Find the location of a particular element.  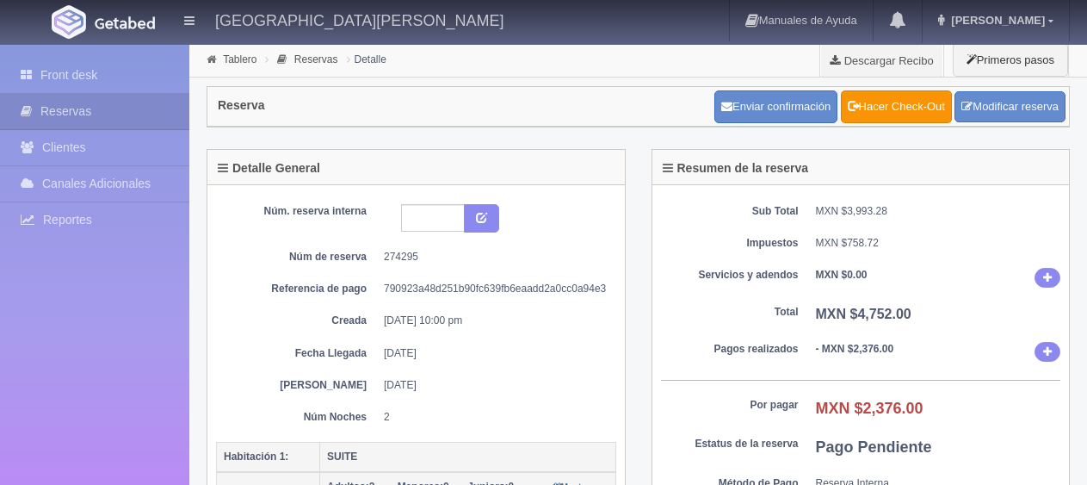

b: MXN $2,376.00 is located at coordinates (869, 408).